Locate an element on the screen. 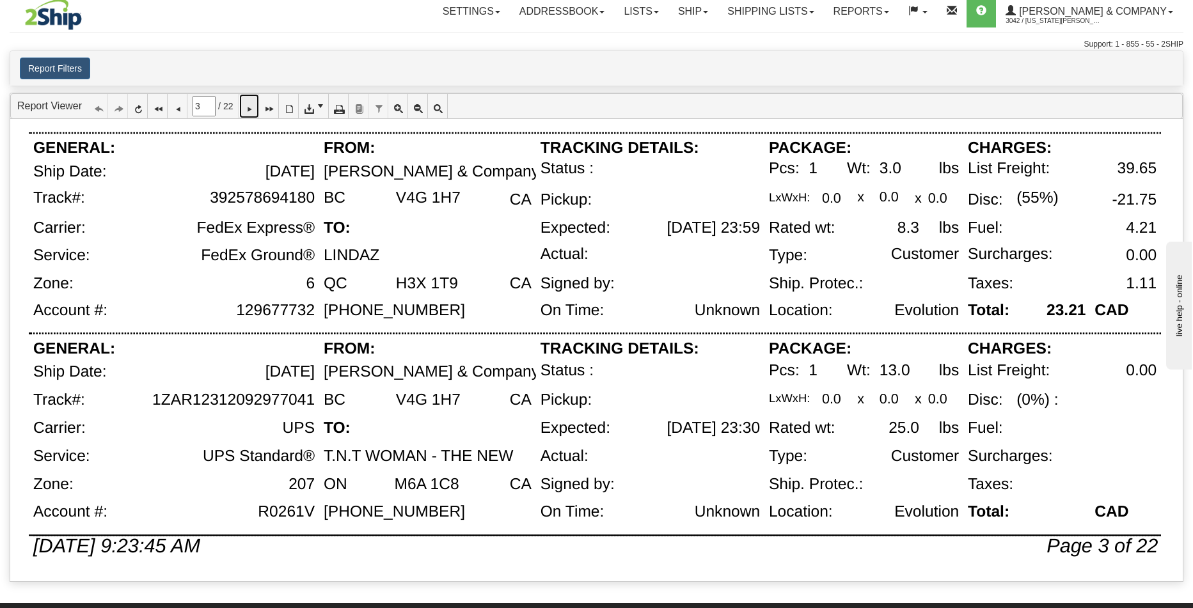 The height and width of the screenshot is (608, 1193). a: Print is located at coordinates (338, 106).